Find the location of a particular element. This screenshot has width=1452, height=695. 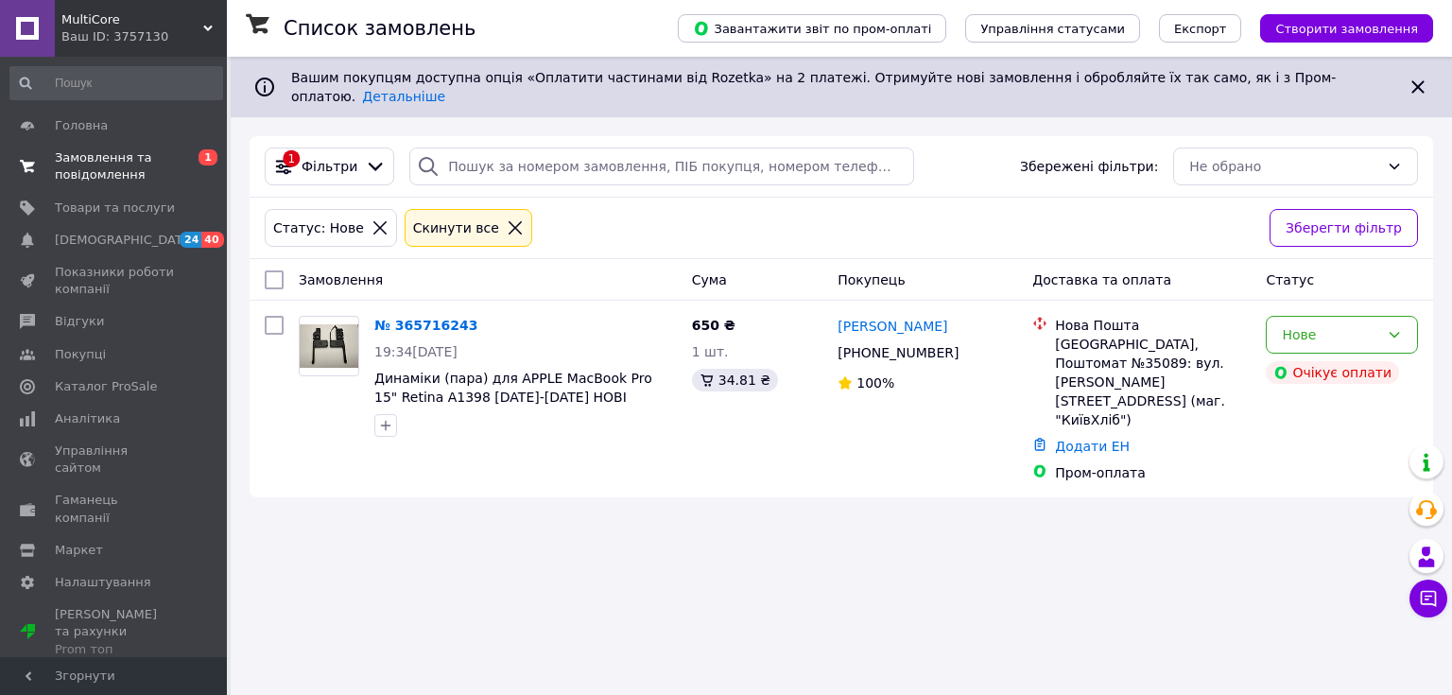

span: Показники роботи компанії is located at coordinates (114, 281).